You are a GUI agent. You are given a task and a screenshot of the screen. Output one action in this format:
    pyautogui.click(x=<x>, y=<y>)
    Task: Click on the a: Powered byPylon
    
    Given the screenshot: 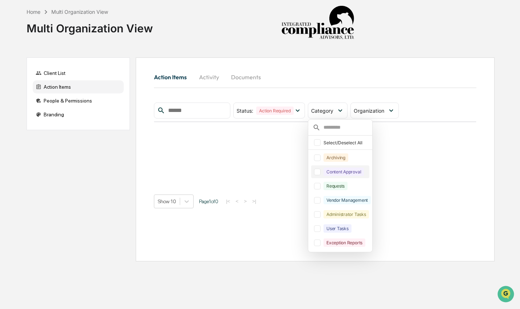 What is the action you would take?
    pyautogui.click(x=69, y=126)
    